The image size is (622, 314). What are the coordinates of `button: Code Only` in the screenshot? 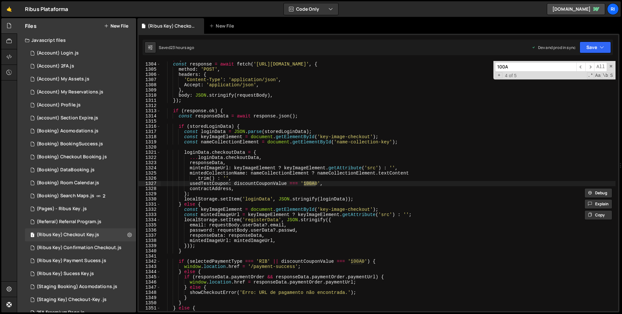 It's located at (311, 9).